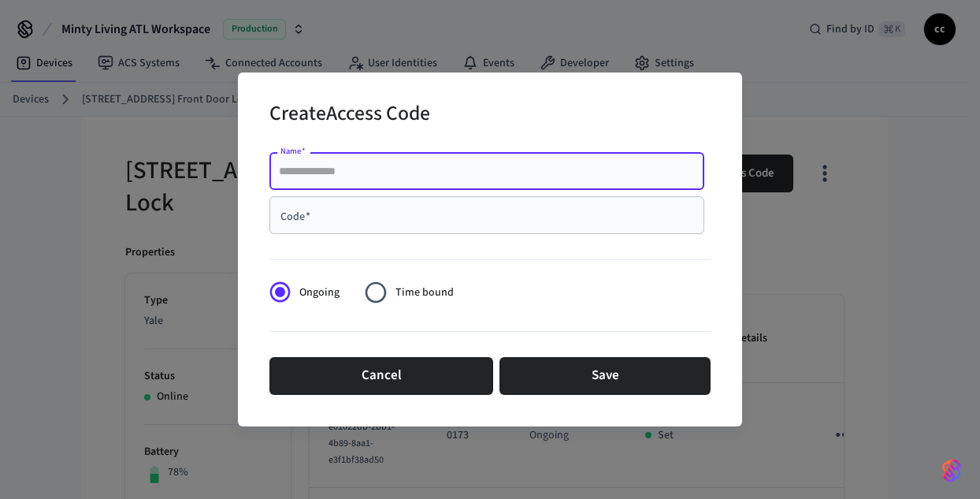 The image size is (980, 499). I want to click on span: Ongoing, so click(319, 292).